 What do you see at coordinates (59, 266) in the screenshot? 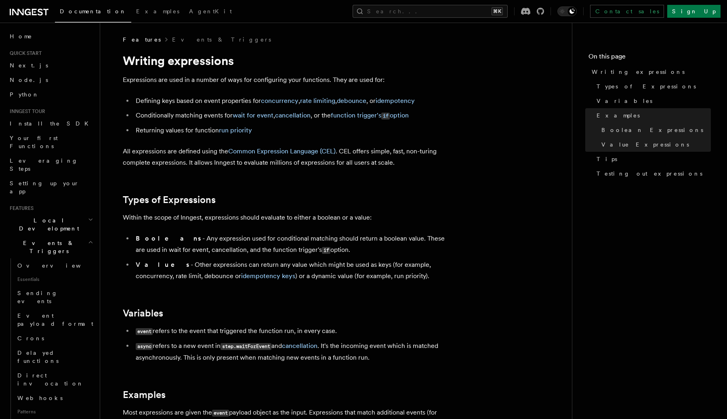
I see `span: Overview` at bounding box center [59, 266].